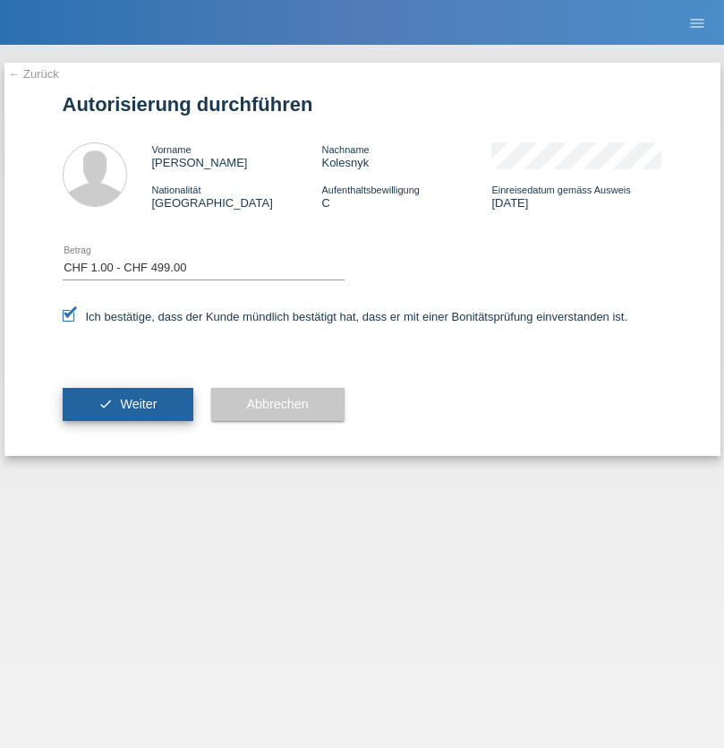 Image resolution: width=724 pixels, height=748 pixels. Describe the element at coordinates (176, 190) in the screenshot. I see `span: Nationalität` at that location.